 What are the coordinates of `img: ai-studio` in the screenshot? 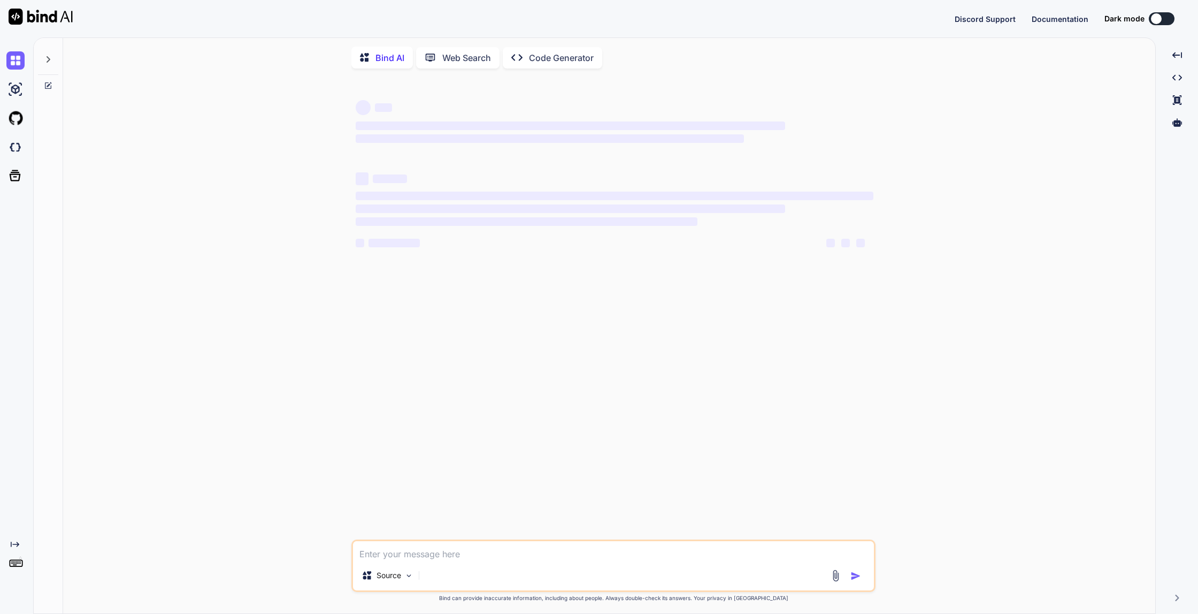 It's located at (16, 89).